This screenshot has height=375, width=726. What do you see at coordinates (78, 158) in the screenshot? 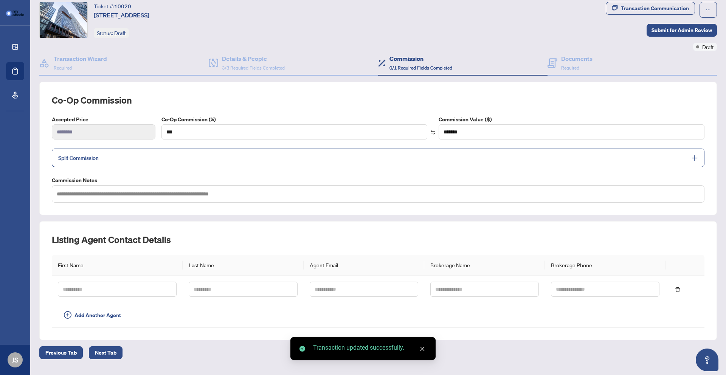
I see `span: Split Commission` at bounding box center [78, 158].